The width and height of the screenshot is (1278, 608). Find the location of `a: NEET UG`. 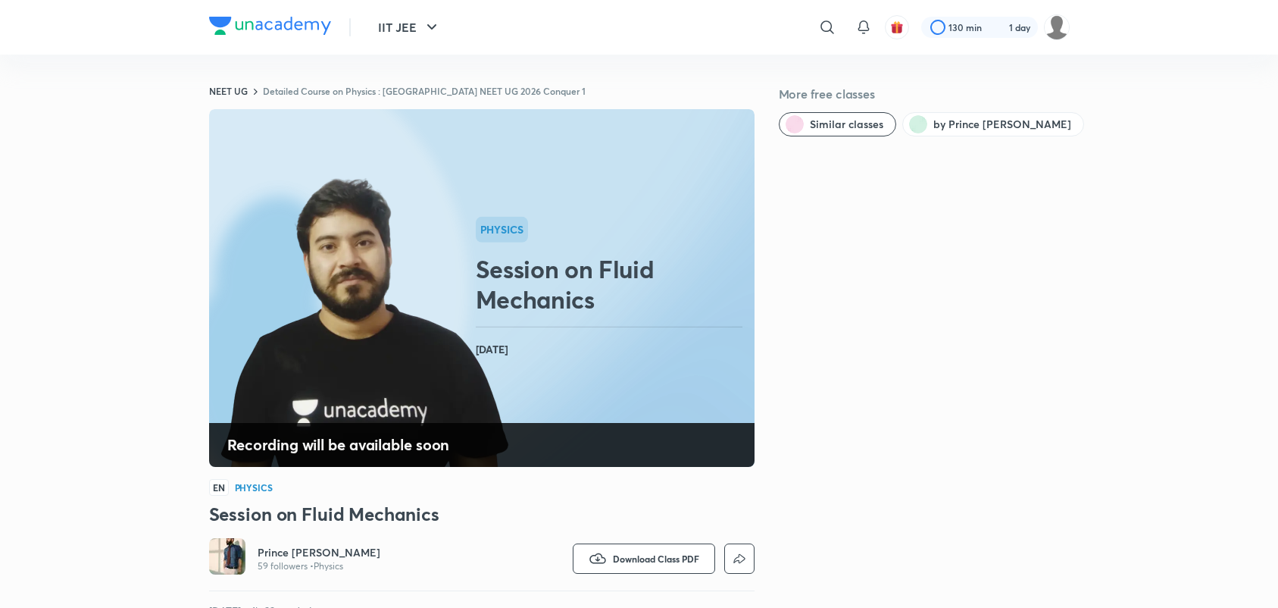

a: NEET UG is located at coordinates (228, 91).